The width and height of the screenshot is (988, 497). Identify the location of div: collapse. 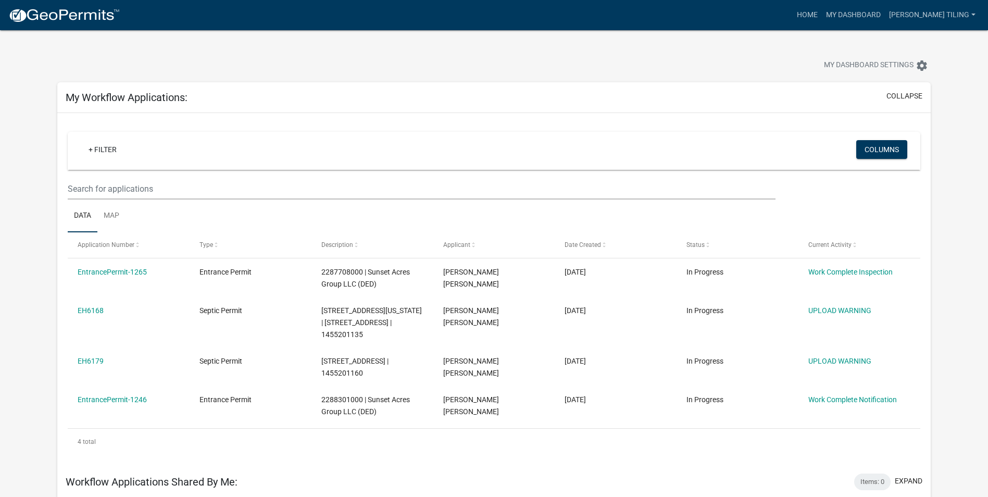
(494, 289).